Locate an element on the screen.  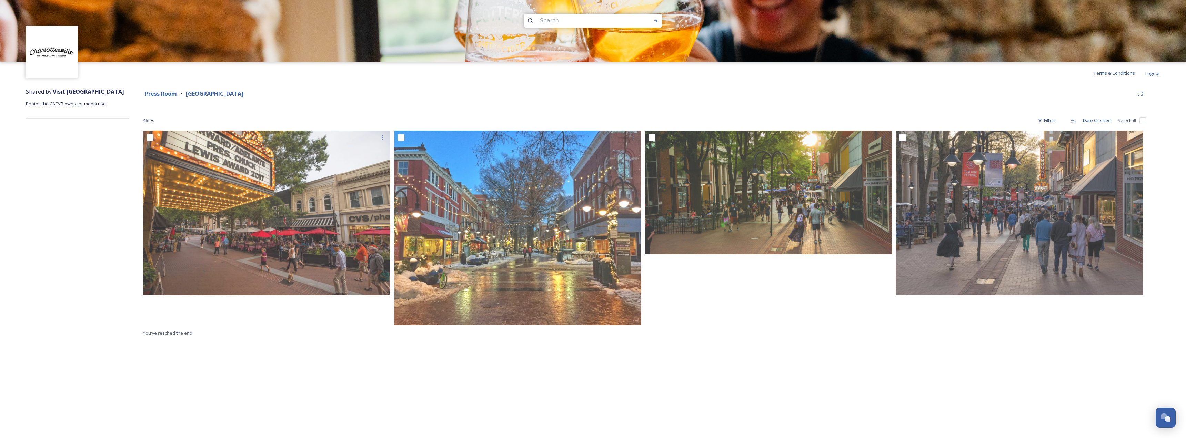
span: Photos the CACVB owns for media use is located at coordinates (66, 104).